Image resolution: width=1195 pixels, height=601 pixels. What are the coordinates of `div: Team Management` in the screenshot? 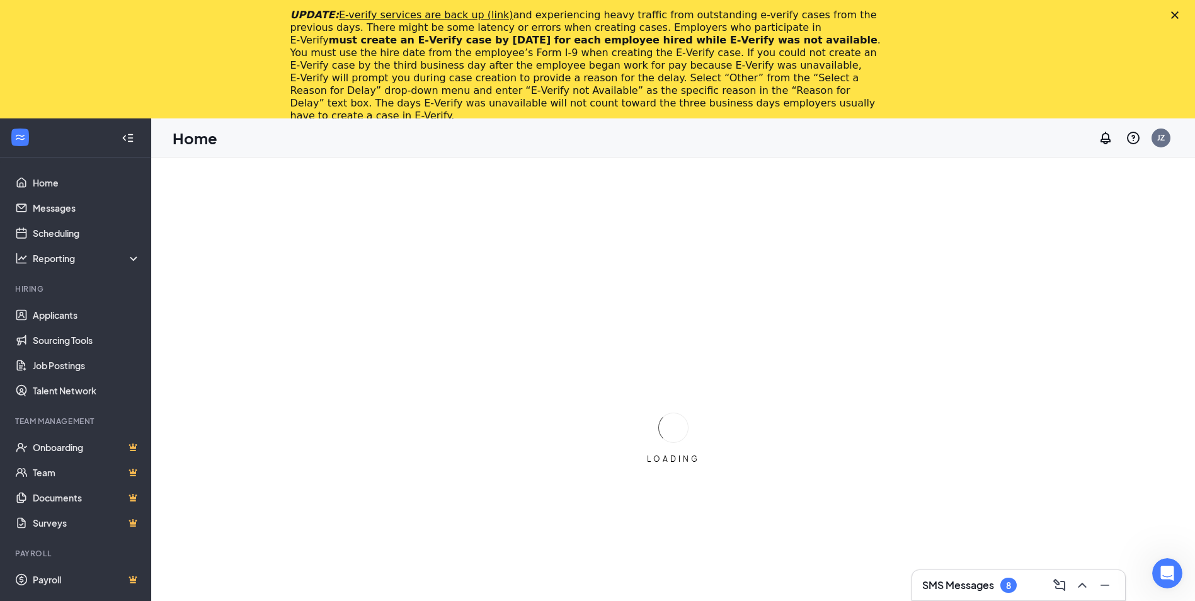 It's located at (76, 421).